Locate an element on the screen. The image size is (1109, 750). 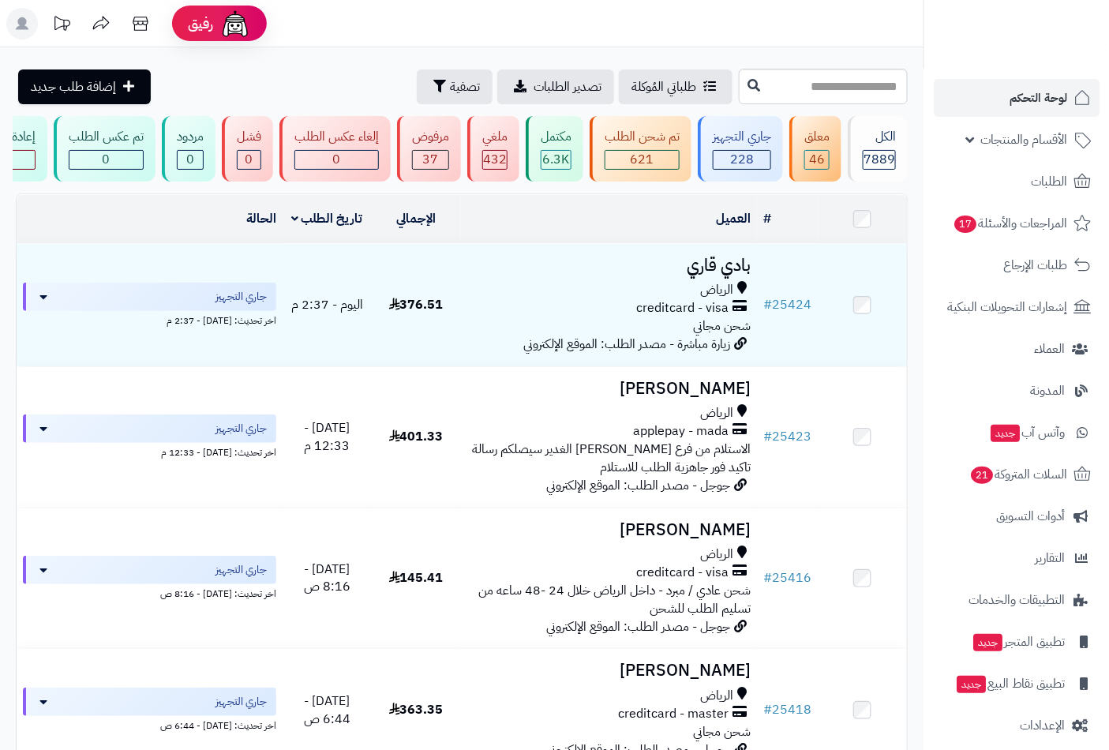
span: رفيق is located at coordinates (201, 24).